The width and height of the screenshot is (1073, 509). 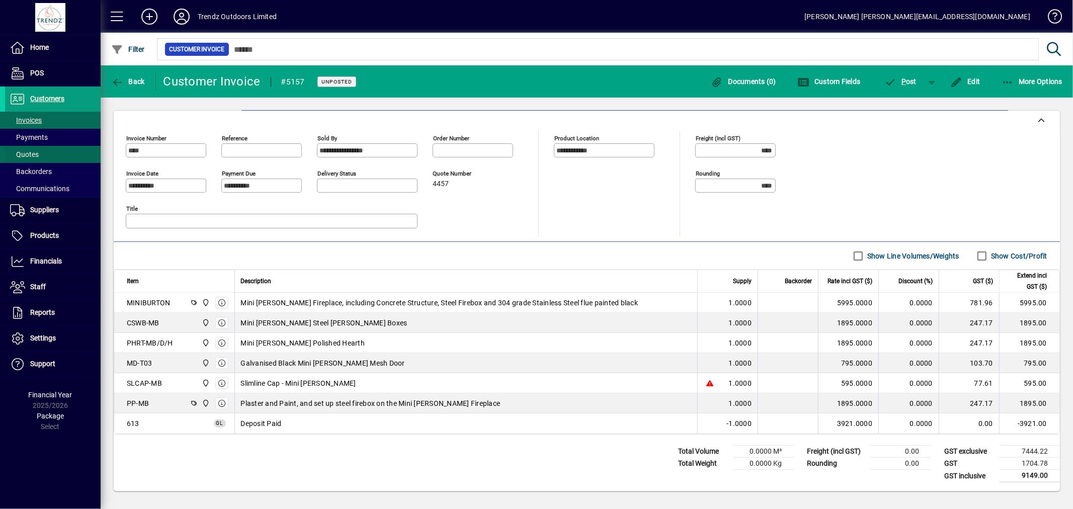 I want to click on span: 4457, so click(x=441, y=184).